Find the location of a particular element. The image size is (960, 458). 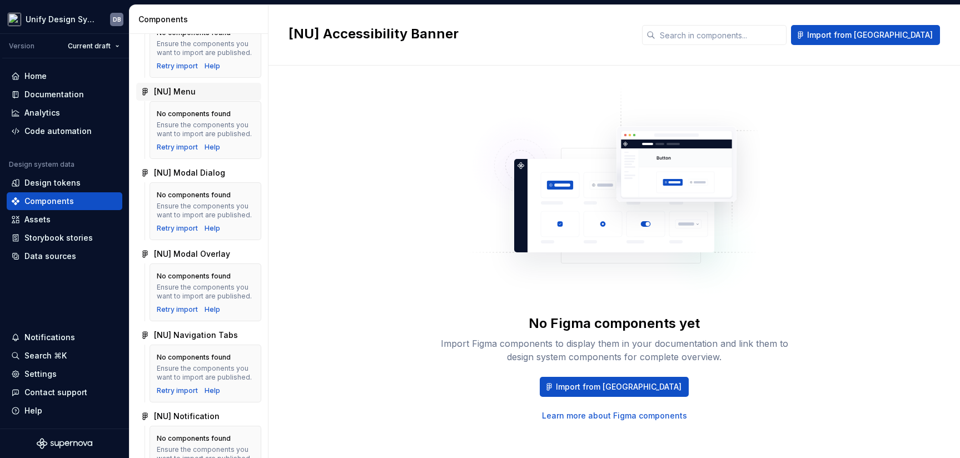

div: Documentation is located at coordinates (54, 94).